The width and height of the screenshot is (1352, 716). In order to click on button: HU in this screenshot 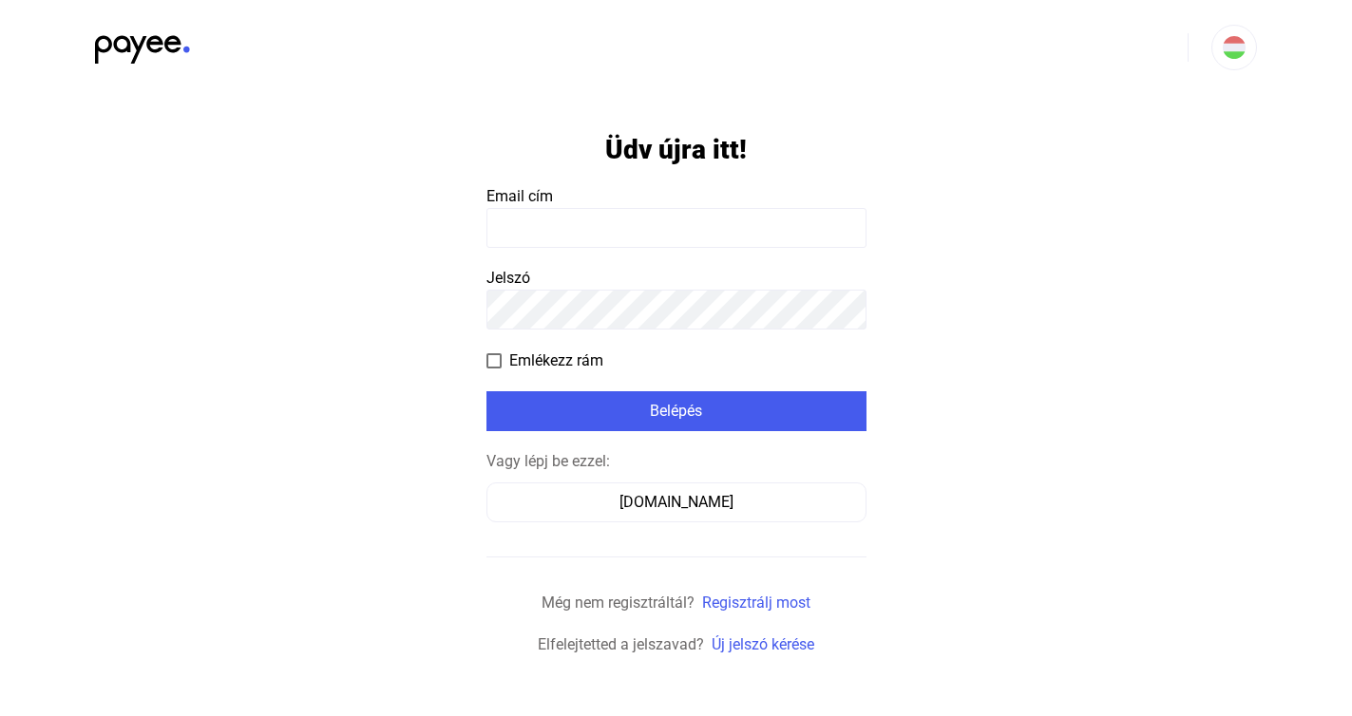, I will do `click(1234, 47)`.